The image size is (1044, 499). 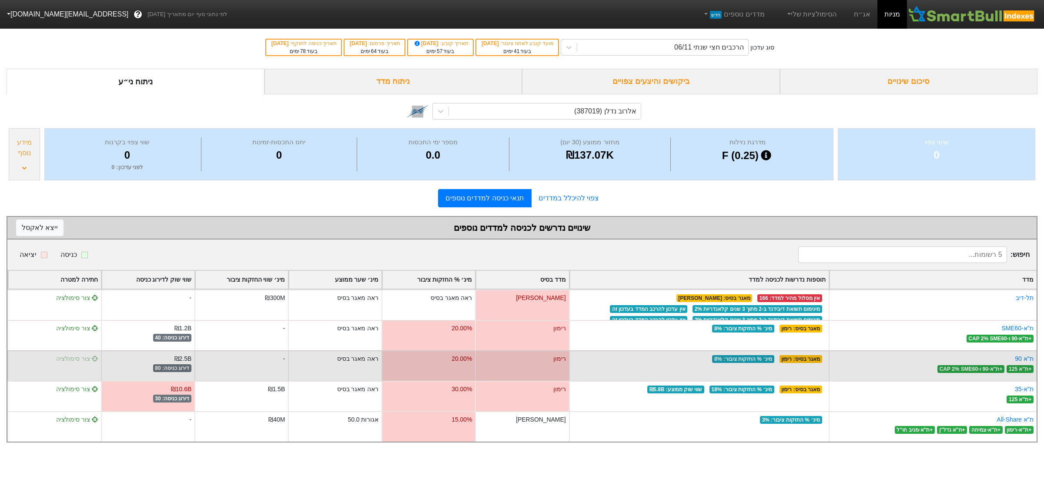 I want to click on div: תאריך קובע :, so click(x=440, y=43).